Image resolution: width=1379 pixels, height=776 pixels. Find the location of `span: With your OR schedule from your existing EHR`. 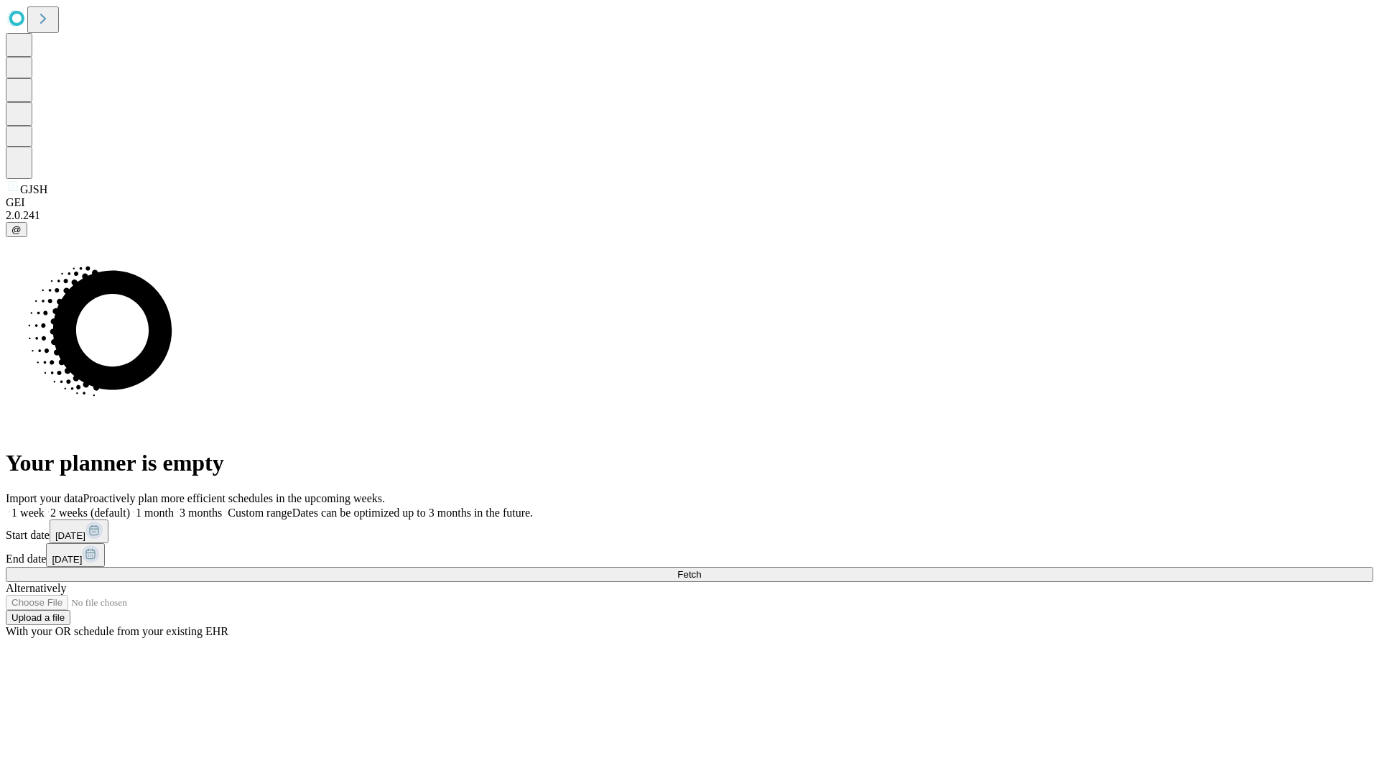

span: With your OR schedule from your existing EHR is located at coordinates (117, 631).